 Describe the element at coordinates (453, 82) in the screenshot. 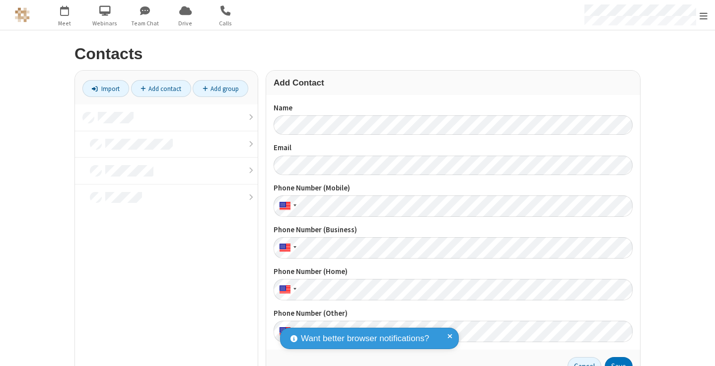

I see `h3: Add Contact` at that location.